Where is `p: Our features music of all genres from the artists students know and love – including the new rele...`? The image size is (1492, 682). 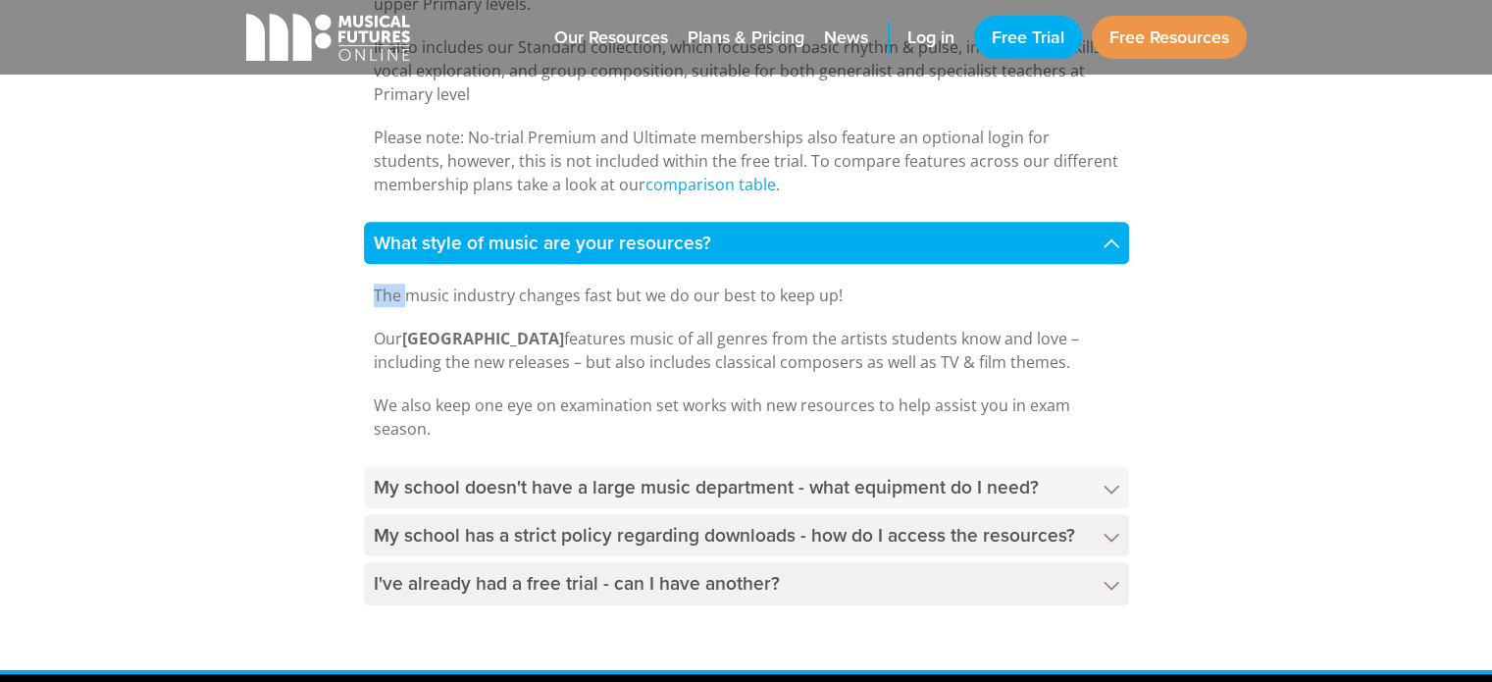 p: Our features music of all genres from the artists students know and love – including the new rele... is located at coordinates (747, 350).